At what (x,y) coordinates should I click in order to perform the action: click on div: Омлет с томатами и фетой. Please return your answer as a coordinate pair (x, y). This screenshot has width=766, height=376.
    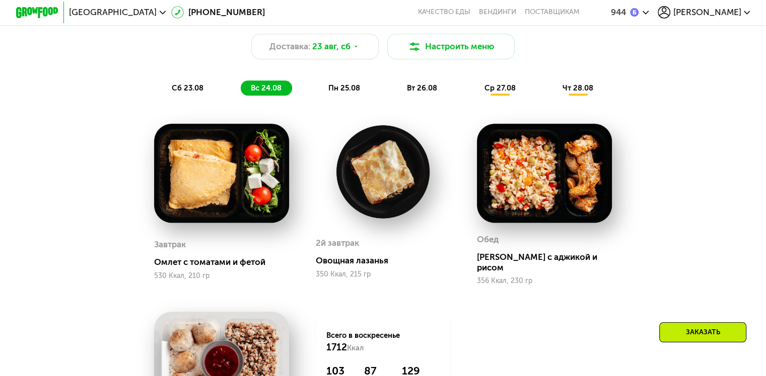
    Looking at the image, I should click on (225, 262).